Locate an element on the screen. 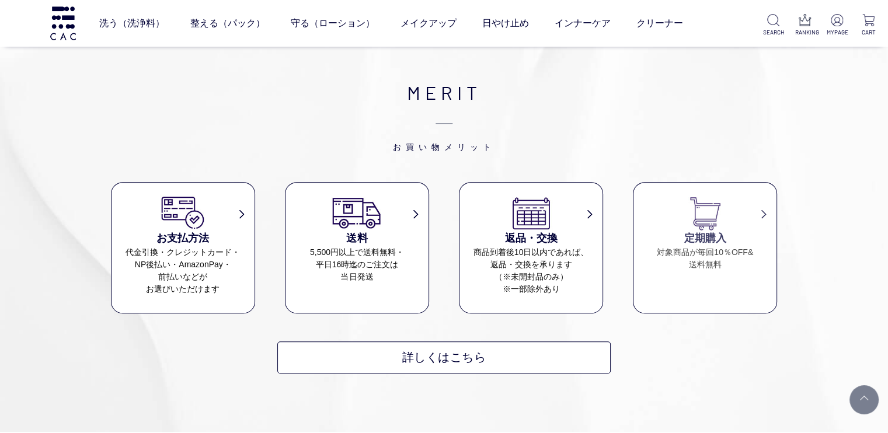 This screenshot has height=433, width=888. p: SEARCH is located at coordinates (773, 32).